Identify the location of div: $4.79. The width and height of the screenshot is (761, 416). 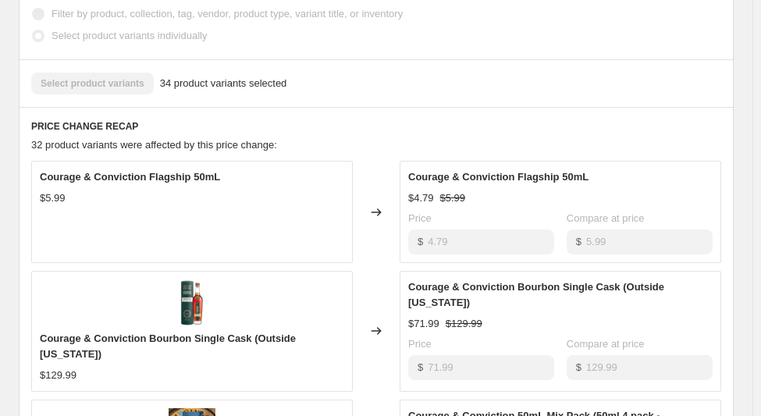
(421, 198).